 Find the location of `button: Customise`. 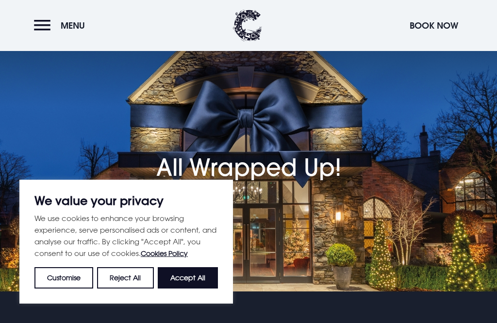

button: Customise is located at coordinates (64, 278).